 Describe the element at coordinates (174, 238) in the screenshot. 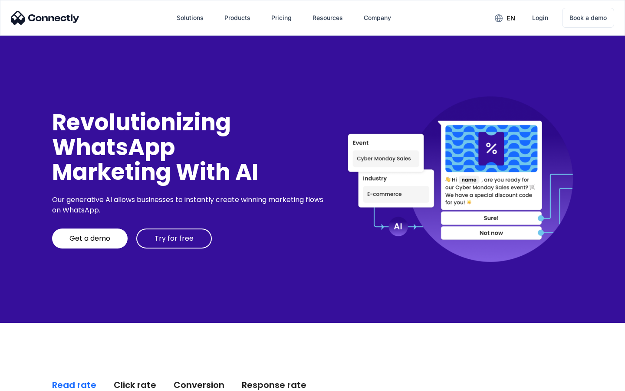

I see `div: Try for free` at that location.